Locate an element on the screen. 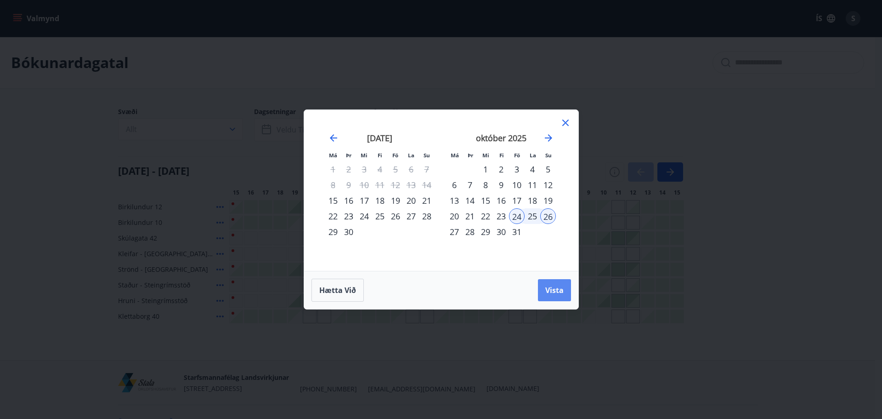 The width and height of the screenshot is (882, 419). td: Choose miðvikudagur, 29. október 2025 as your check-in date. It’s available. is located at coordinates (486, 232).